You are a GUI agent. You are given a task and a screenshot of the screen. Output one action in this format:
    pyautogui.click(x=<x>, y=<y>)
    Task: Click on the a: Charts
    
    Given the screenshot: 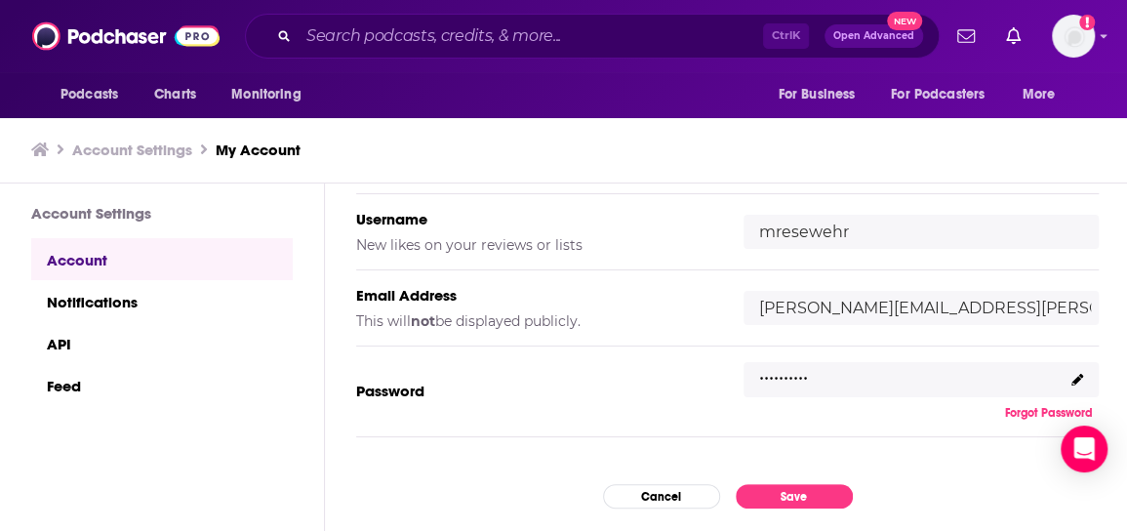 What is the action you would take?
    pyautogui.click(x=175, y=95)
    